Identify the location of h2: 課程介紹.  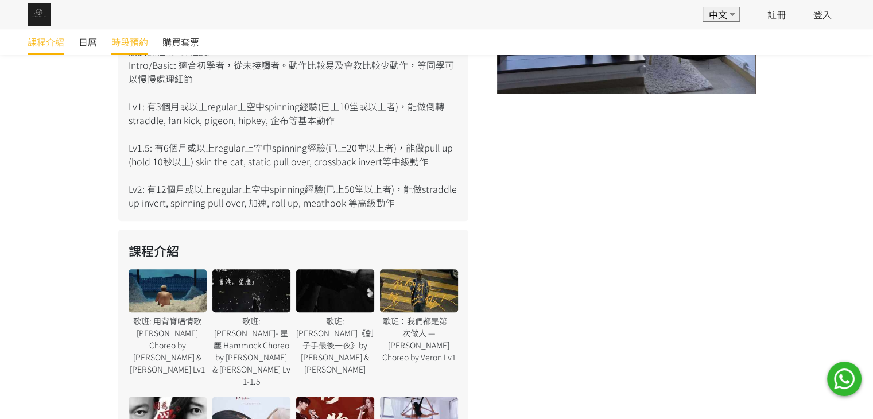
(293, 250).